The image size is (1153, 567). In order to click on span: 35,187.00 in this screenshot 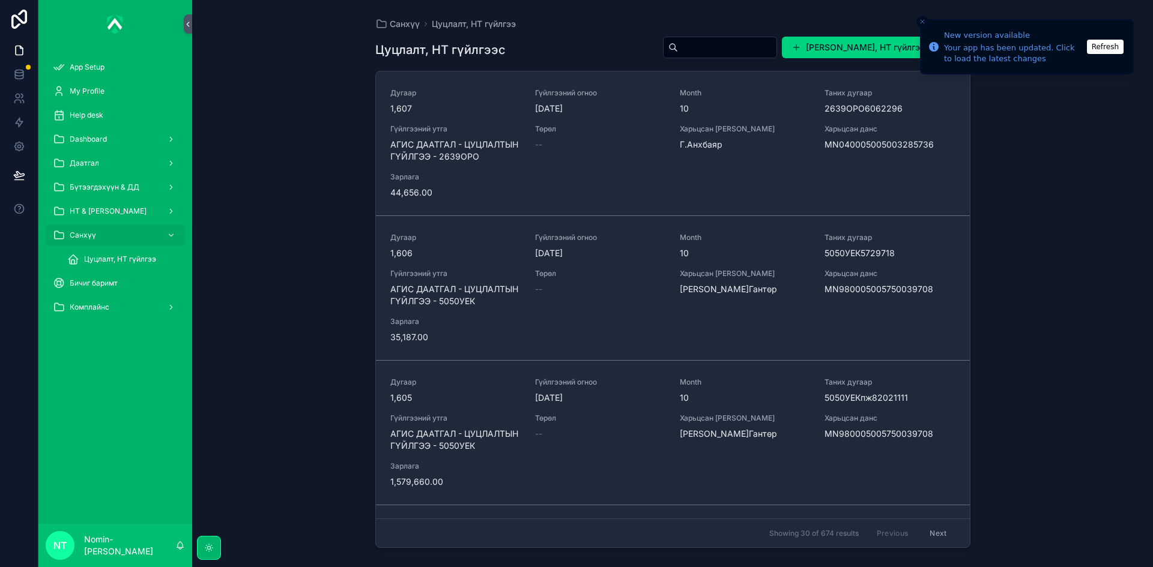, I will do `click(455, 337)`.